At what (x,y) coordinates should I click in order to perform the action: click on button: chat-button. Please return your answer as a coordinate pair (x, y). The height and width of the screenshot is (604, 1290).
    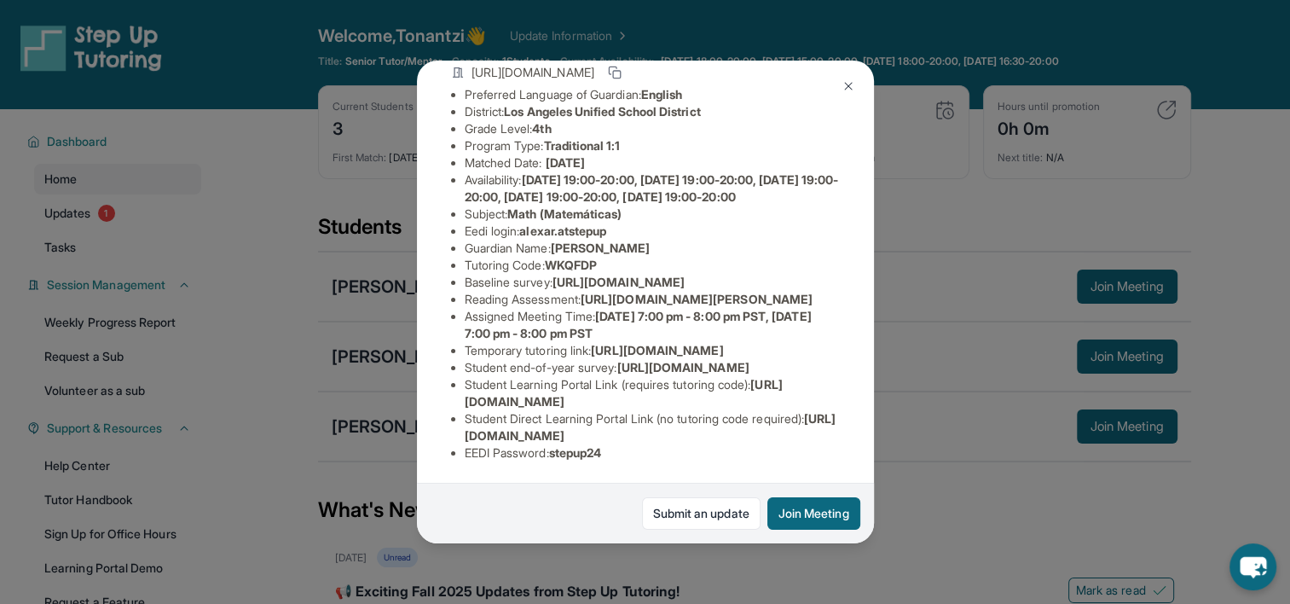
    Looking at the image, I should click on (1253, 566).